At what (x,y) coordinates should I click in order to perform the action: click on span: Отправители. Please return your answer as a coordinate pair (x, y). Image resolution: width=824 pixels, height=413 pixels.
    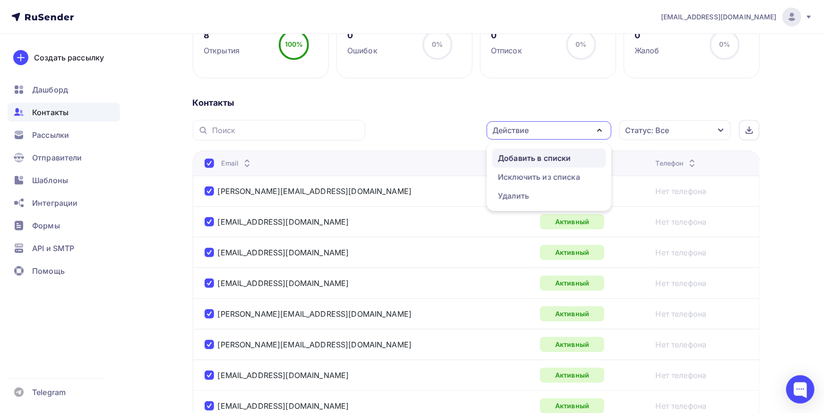
    Looking at the image, I should click on (57, 158).